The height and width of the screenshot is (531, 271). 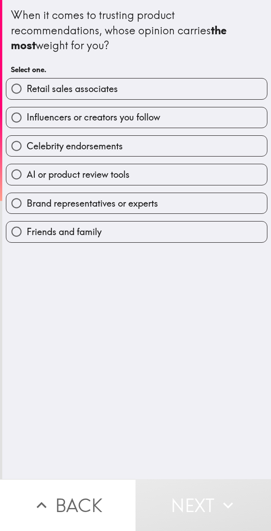 What do you see at coordinates (136, 203) in the screenshot?
I see `button: Brand representatives or experts` at bounding box center [136, 203].